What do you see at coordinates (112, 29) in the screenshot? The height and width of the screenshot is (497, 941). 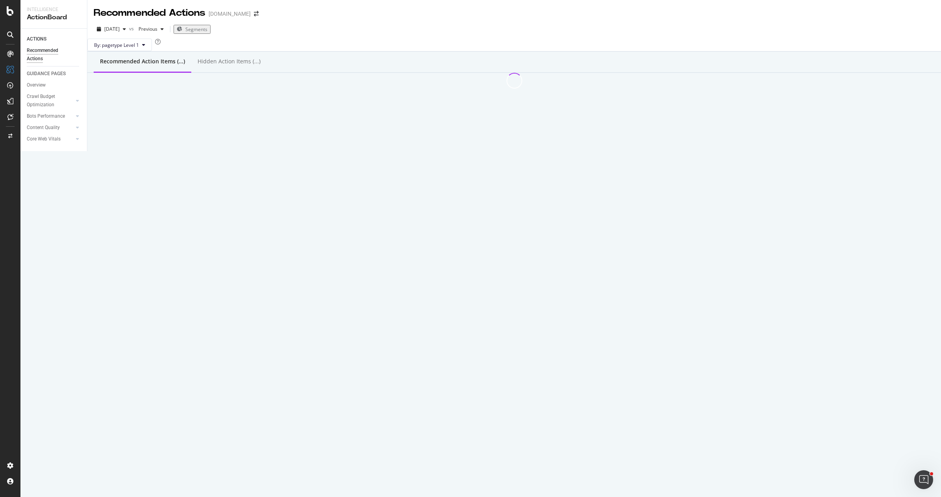 I see `span: 2025 Sep. 27th` at bounding box center [112, 29].